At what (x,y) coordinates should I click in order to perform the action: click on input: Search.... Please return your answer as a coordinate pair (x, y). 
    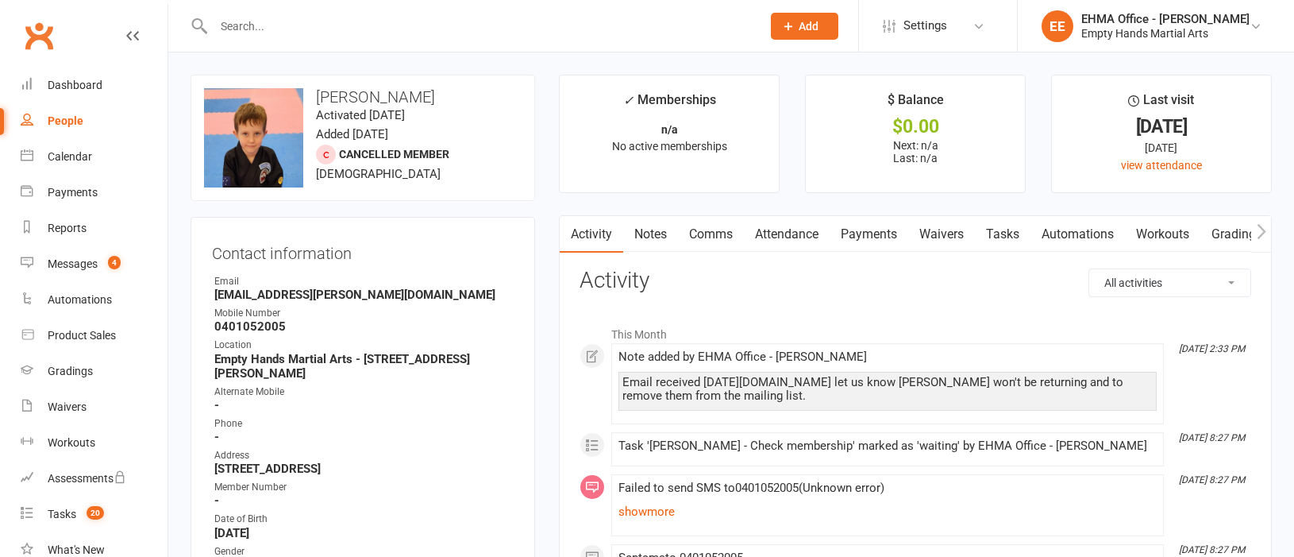
    Looking at the image, I should click on (480, 26).